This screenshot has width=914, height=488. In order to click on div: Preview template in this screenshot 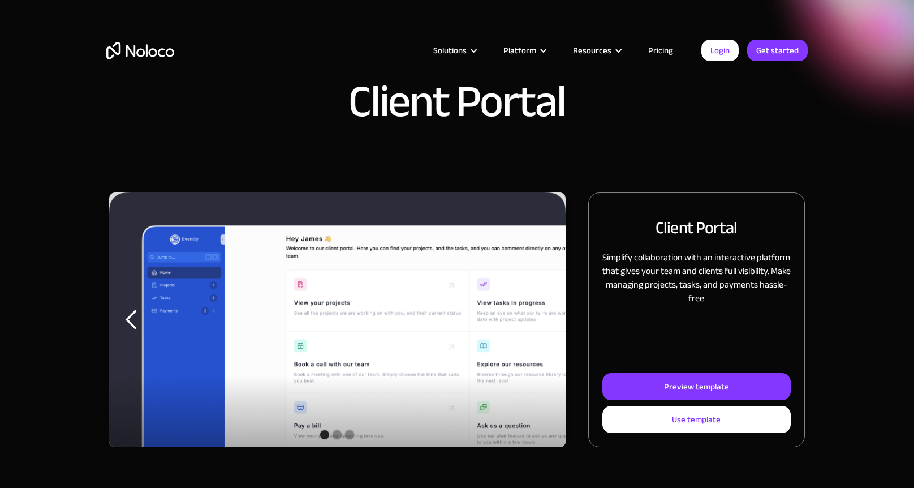, I will do `click(696, 386)`.